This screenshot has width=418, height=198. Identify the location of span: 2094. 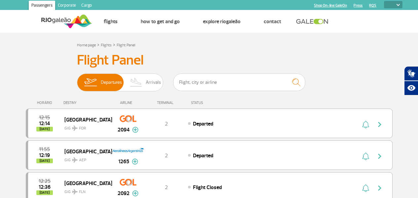
(124, 130).